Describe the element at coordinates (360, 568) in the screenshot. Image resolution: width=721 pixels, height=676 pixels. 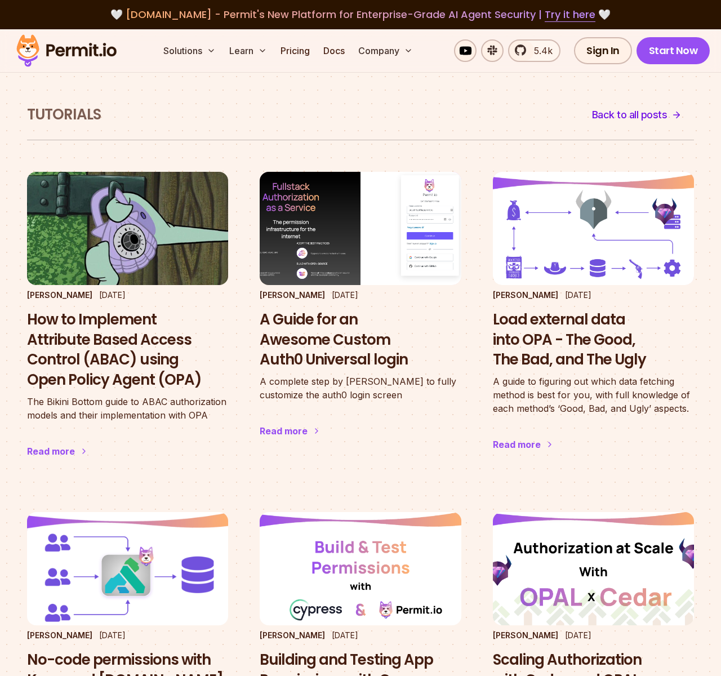
I see `img: Building and Testing App Permissions with Cypress` at that location.